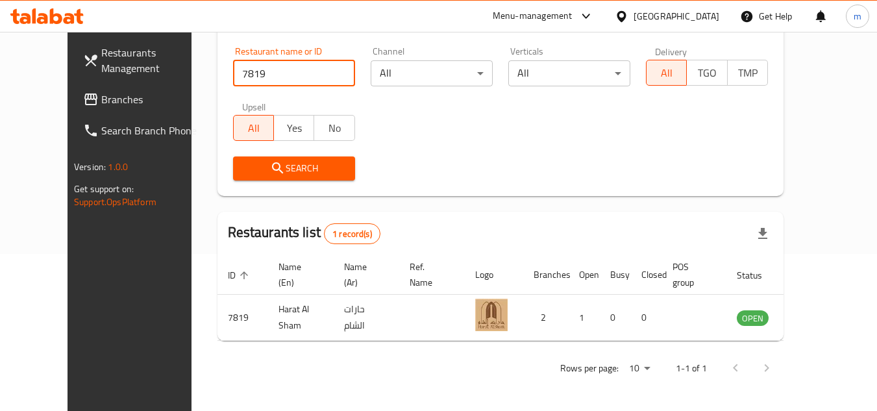 The height and width of the screenshot is (411, 877). Describe the element at coordinates (752, 318) in the screenshot. I see `div: OPEN` at that location.